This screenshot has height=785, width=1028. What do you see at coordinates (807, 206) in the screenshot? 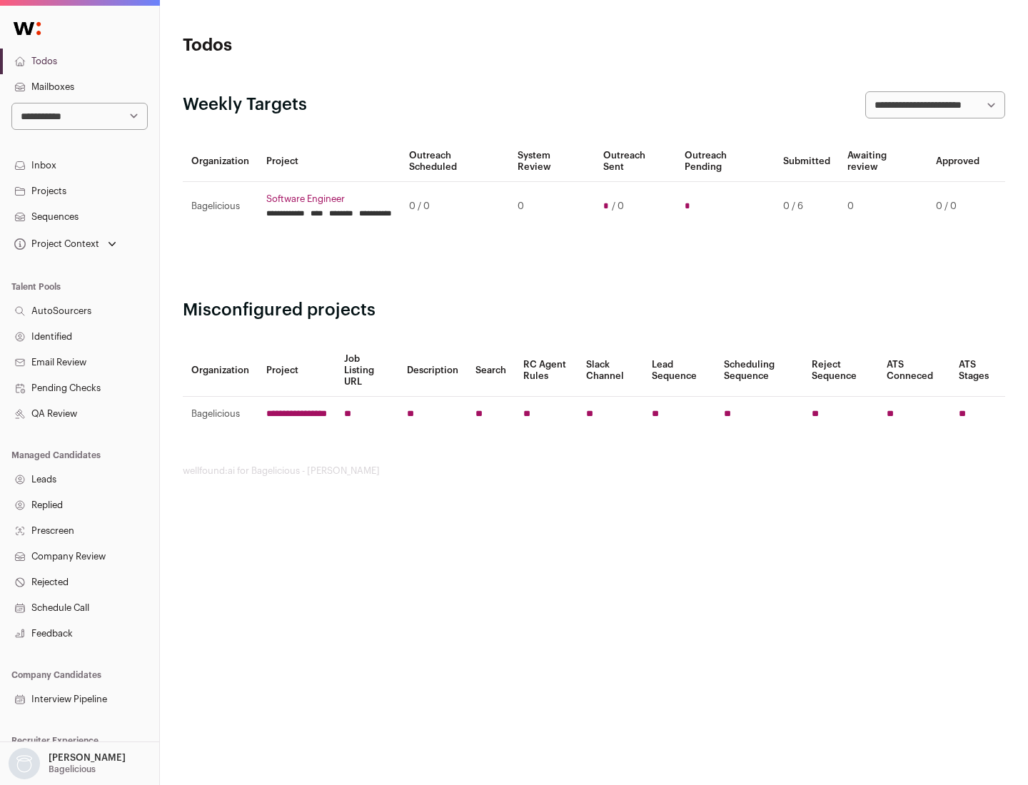
I see `td: 0 / 6` at bounding box center [807, 206].